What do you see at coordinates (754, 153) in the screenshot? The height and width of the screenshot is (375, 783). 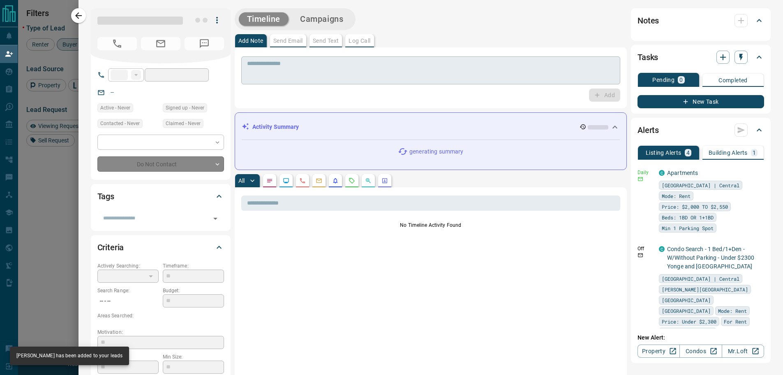 I see `p: 1` at bounding box center [754, 153].